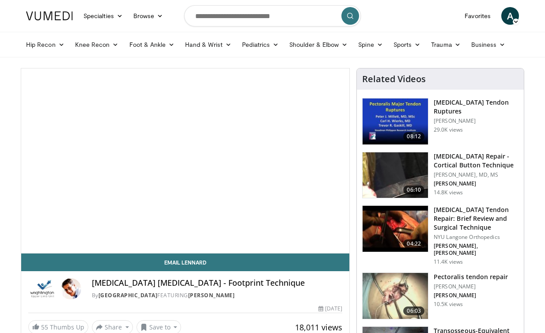  I want to click on span: 06:03, so click(414, 311).